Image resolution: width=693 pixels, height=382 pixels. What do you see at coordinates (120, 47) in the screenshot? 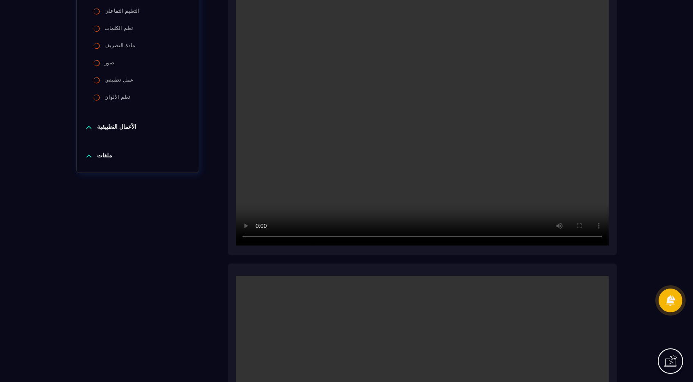
I see `div: مادة التصريف` at bounding box center [120, 47].